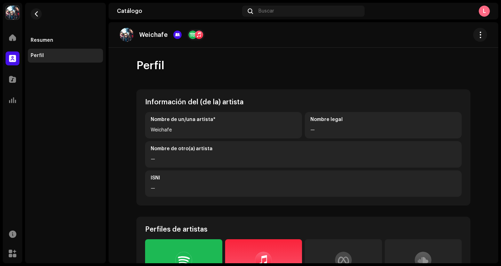  Describe the element at coordinates (303, 230) in the screenshot. I see `h4: Perfiles de artistas` at that location.